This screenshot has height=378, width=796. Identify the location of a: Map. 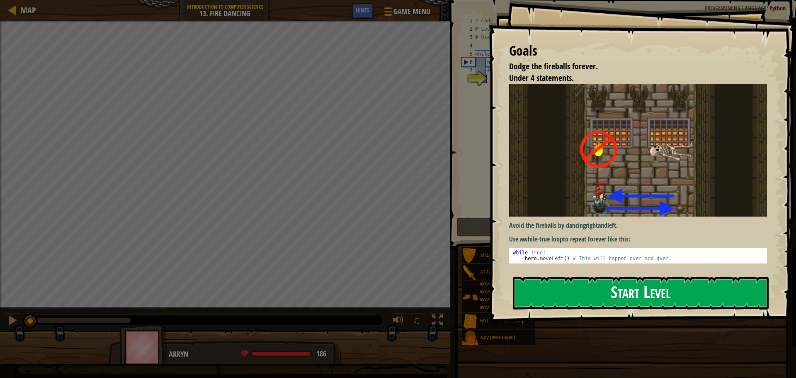
(26, 10).